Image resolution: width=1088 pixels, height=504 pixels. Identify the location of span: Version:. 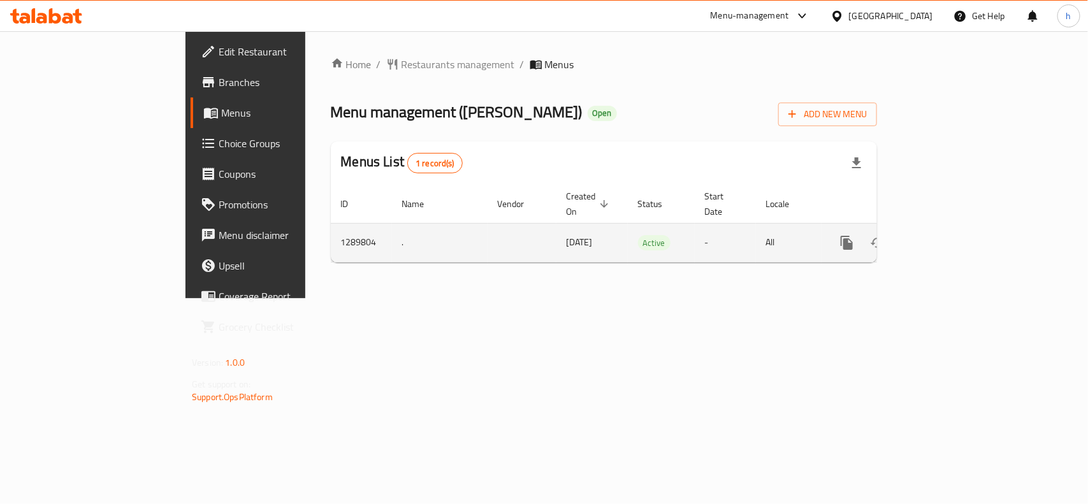
(207, 363).